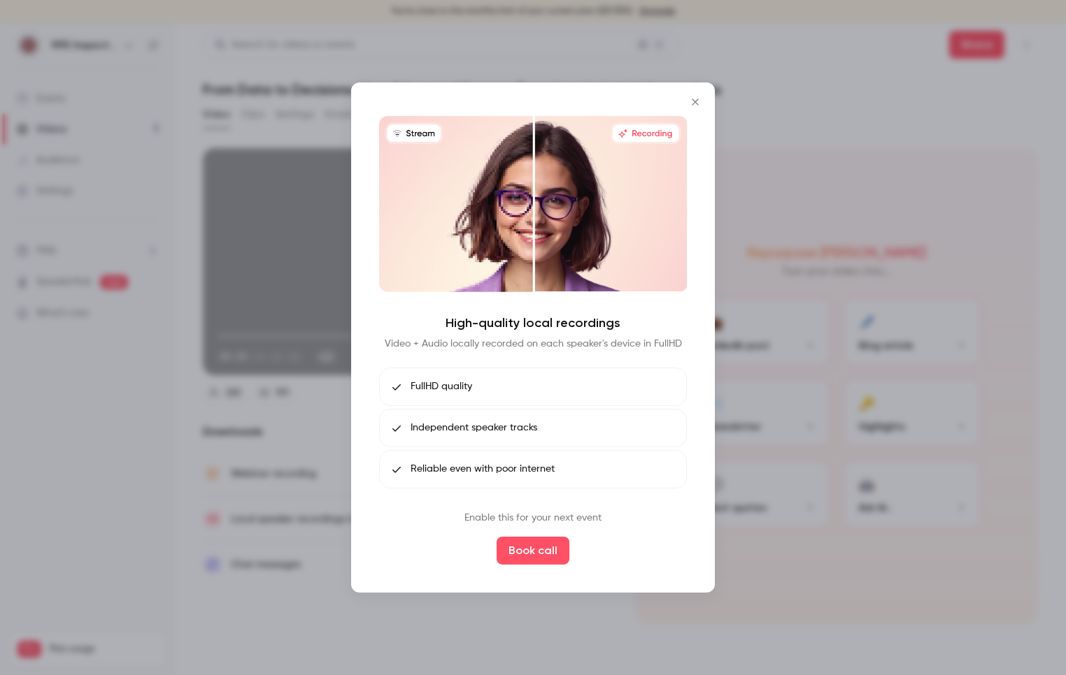 The image size is (1066, 675). What do you see at coordinates (533, 323) in the screenshot?
I see `h4: High-quality local recordings` at bounding box center [533, 323].